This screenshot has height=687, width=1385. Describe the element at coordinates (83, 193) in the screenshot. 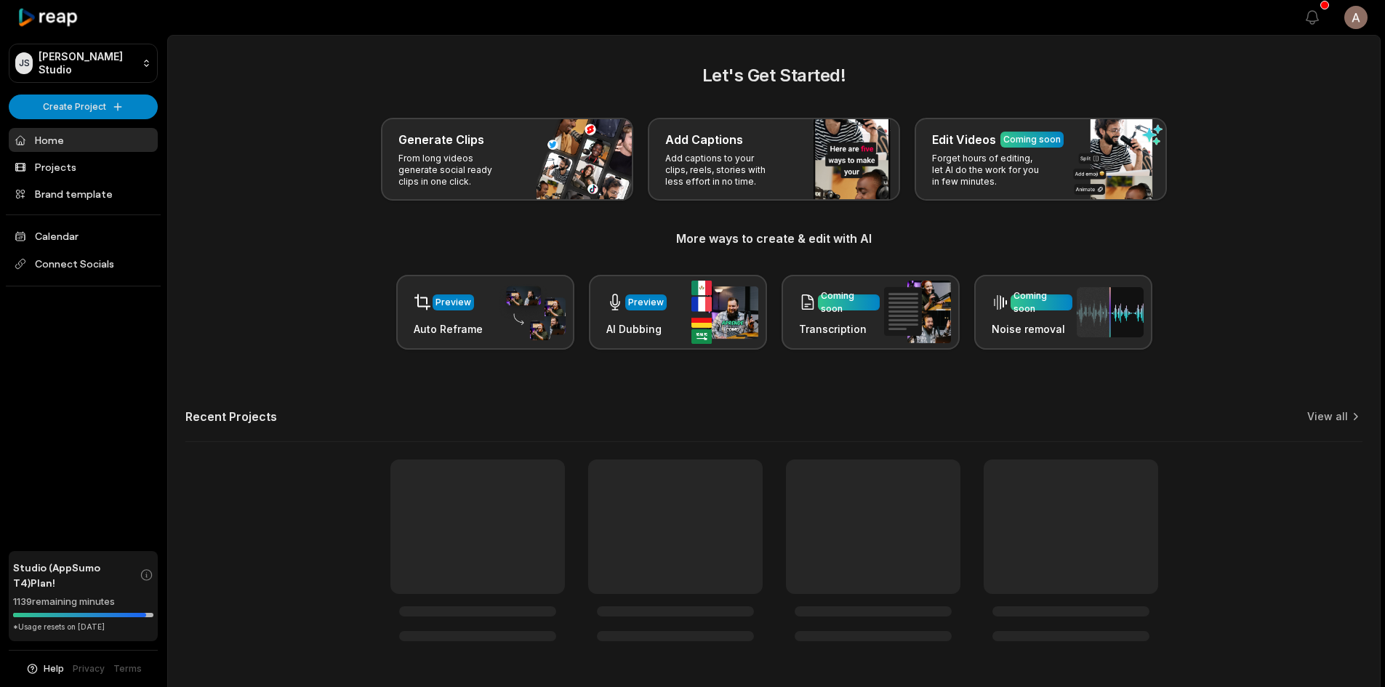

I see `a: Brand template` at that location.